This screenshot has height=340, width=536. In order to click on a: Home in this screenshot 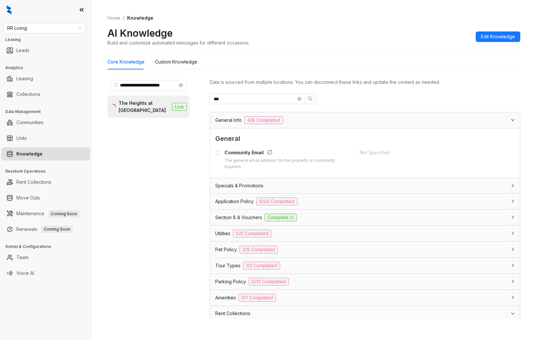, I will do `click(114, 18)`.